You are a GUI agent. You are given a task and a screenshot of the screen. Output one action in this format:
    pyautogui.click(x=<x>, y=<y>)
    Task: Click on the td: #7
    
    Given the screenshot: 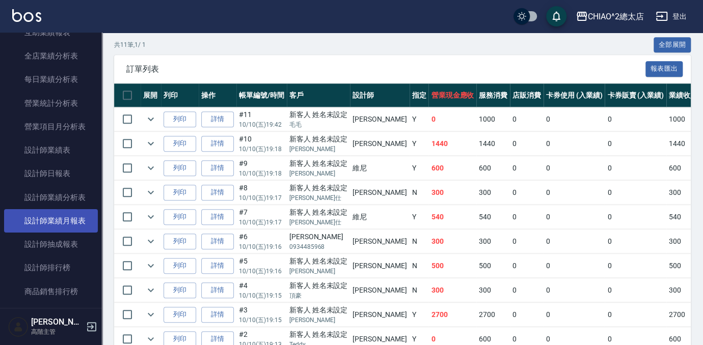 What is the action you would take?
    pyautogui.click(x=261, y=217)
    